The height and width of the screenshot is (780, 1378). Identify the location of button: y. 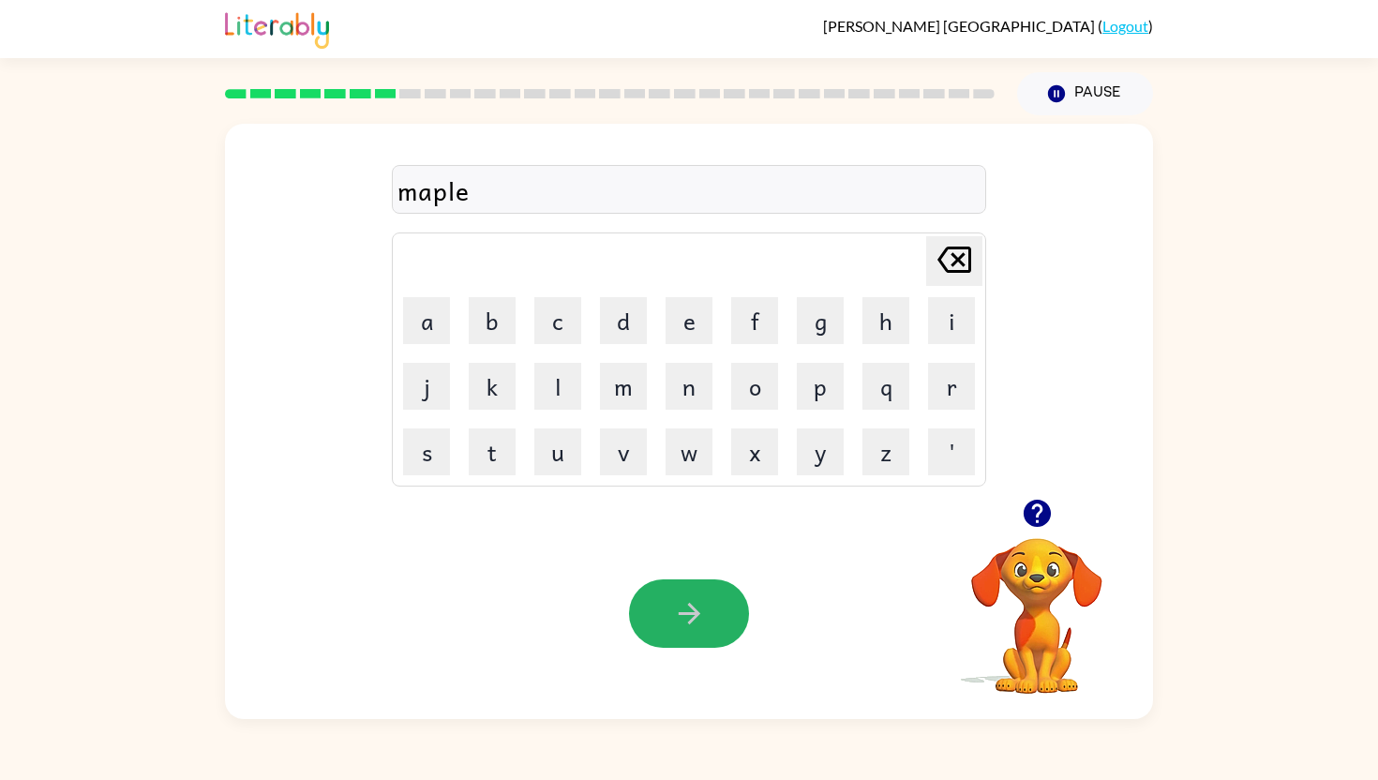
(820, 452).